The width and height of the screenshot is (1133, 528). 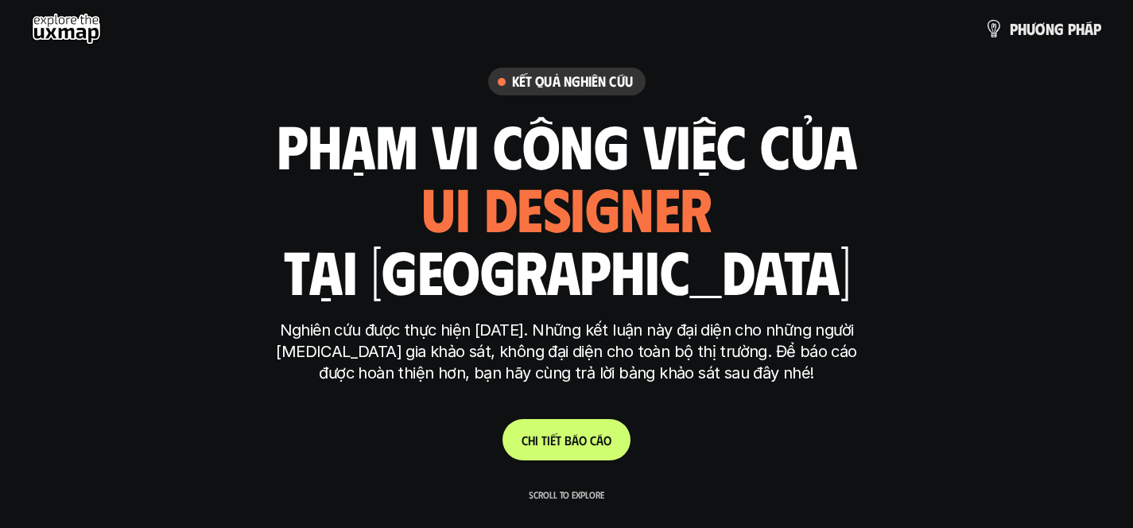 What do you see at coordinates (525, 440) in the screenshot?
I see `span: C` at bounding box center [525, 440].